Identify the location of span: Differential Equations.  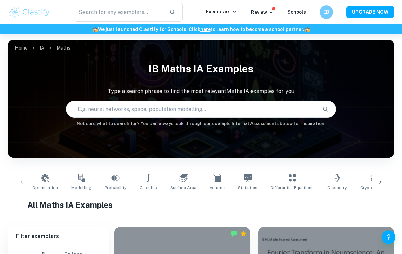
(292, 188).